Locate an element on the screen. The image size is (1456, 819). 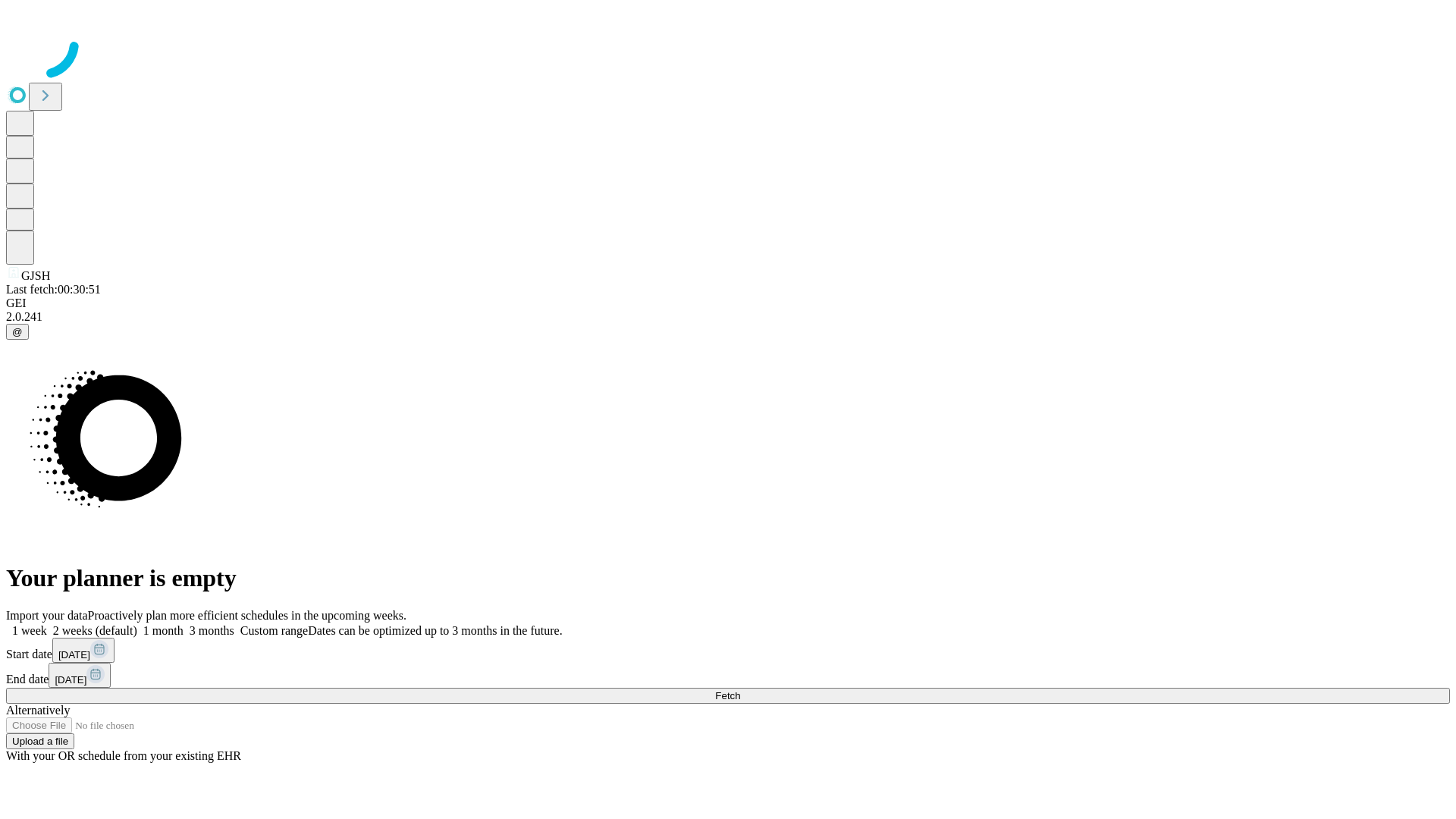
span: Import your data is located at coordinates (47, 614).